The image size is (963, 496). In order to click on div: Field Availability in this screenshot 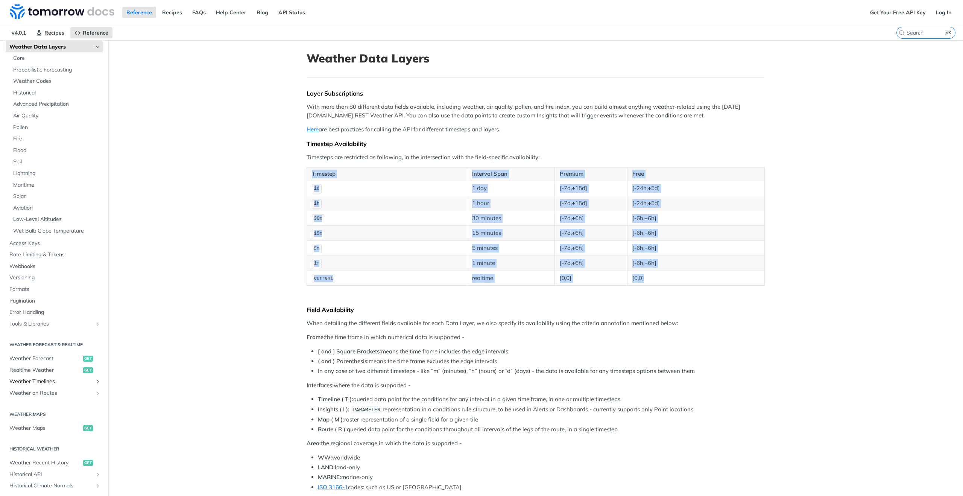, I will do `click(536, 310)`.